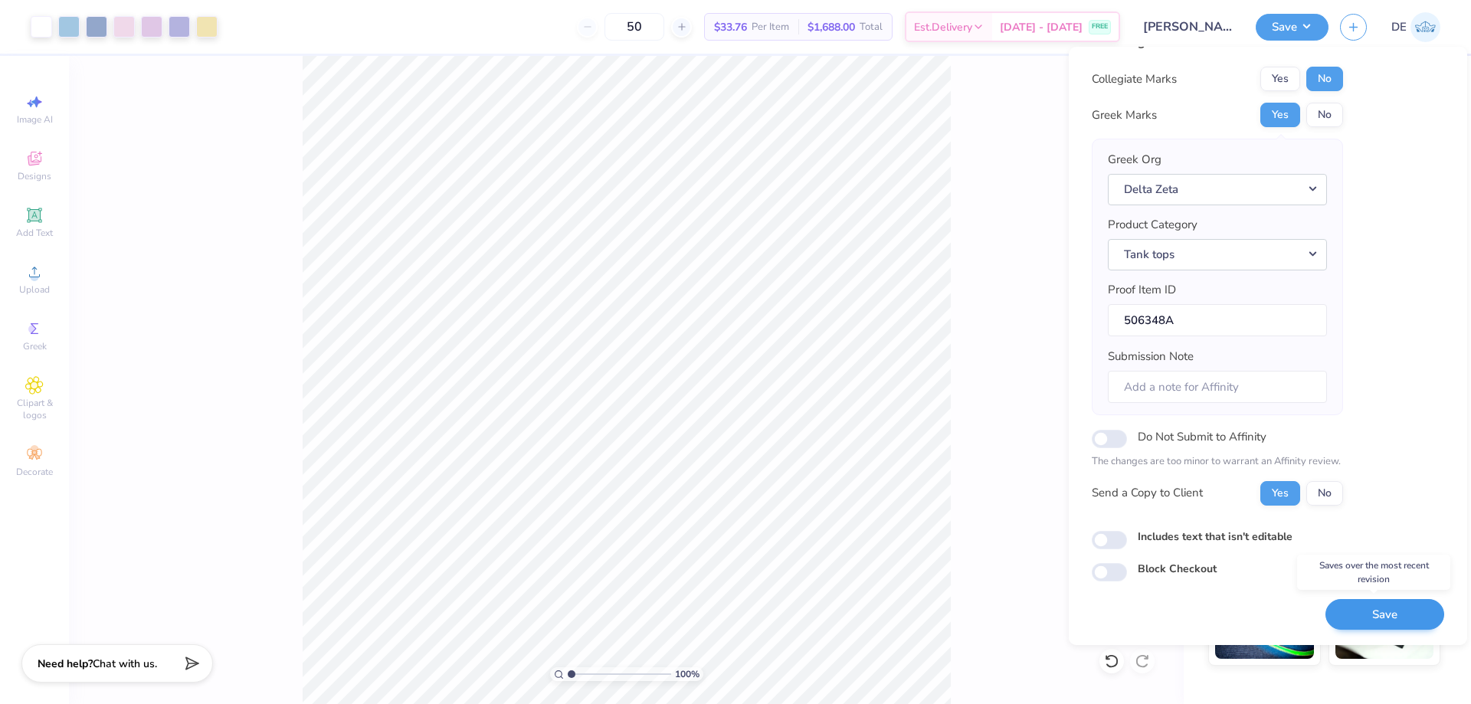  I want to click on span: Per Item, so click(770, 27).